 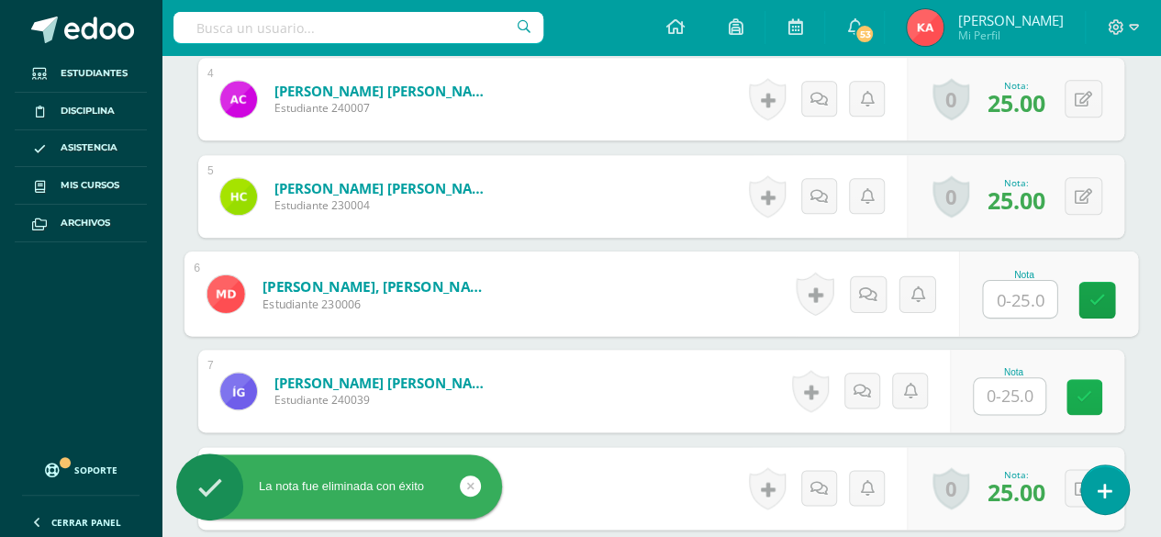 I want to click on img: 87f8b4f50fcd3f918d4dd3ea9deda711.png, so click(x=239, y=99).